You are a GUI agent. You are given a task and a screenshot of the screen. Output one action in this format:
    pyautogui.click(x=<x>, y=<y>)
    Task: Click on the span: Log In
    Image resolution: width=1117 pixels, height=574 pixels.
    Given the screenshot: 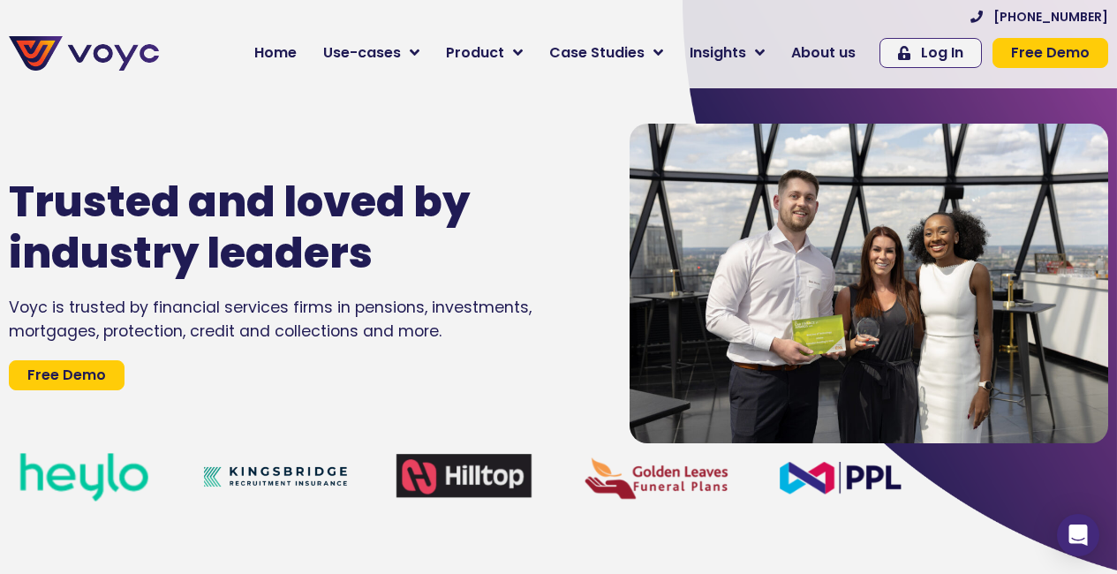 What is the action you would take?
    pyautogui.click(x=942, y=53)
    